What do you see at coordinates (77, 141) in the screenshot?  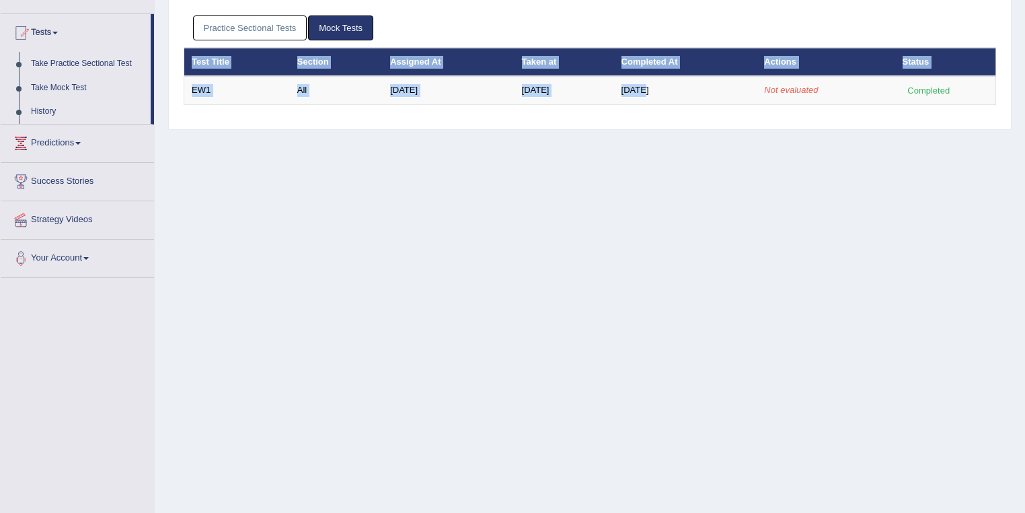 I see `a: Predictions` at bounding box center [77, 141].